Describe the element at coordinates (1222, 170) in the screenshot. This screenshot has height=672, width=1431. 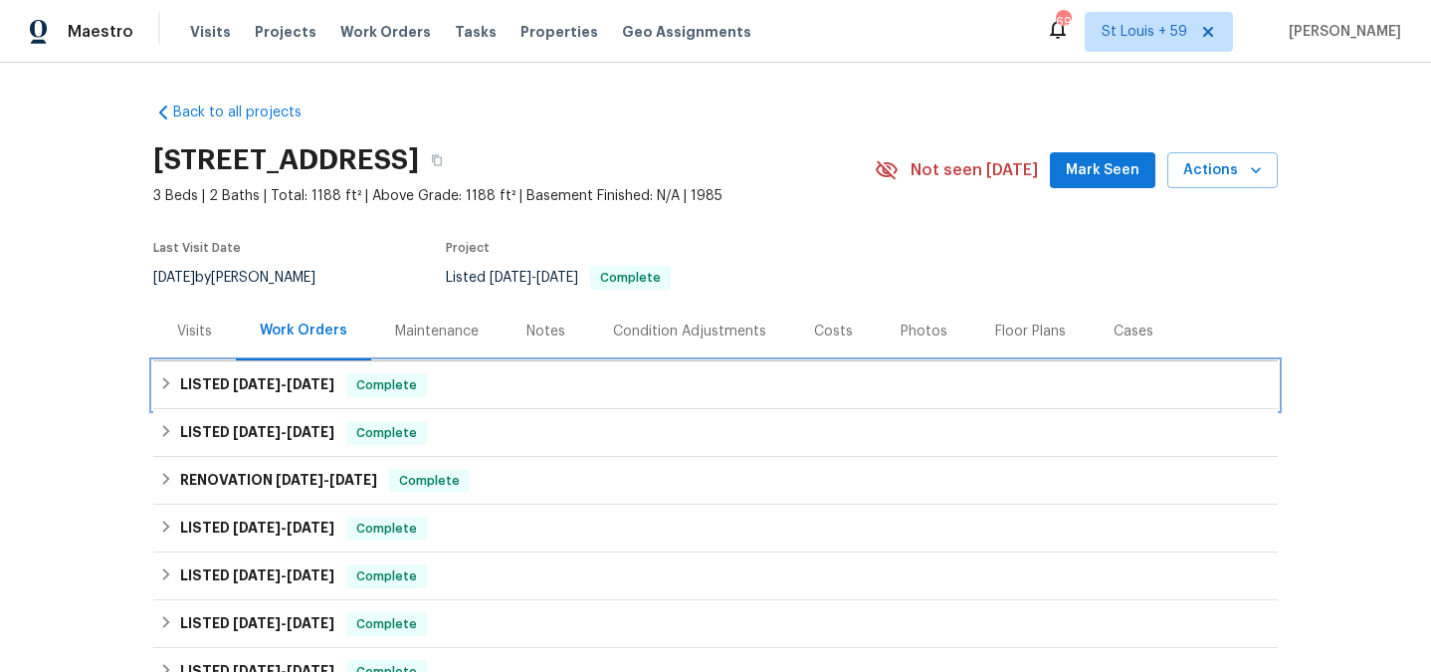
I see `button: Actions` at that location.